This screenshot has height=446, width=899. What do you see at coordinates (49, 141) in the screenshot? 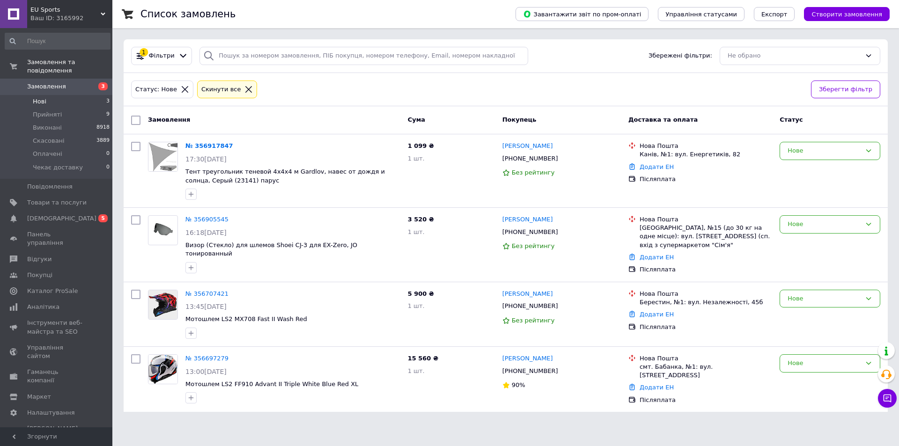
I see `span: Скасовані` at bounding box center [49, 141].